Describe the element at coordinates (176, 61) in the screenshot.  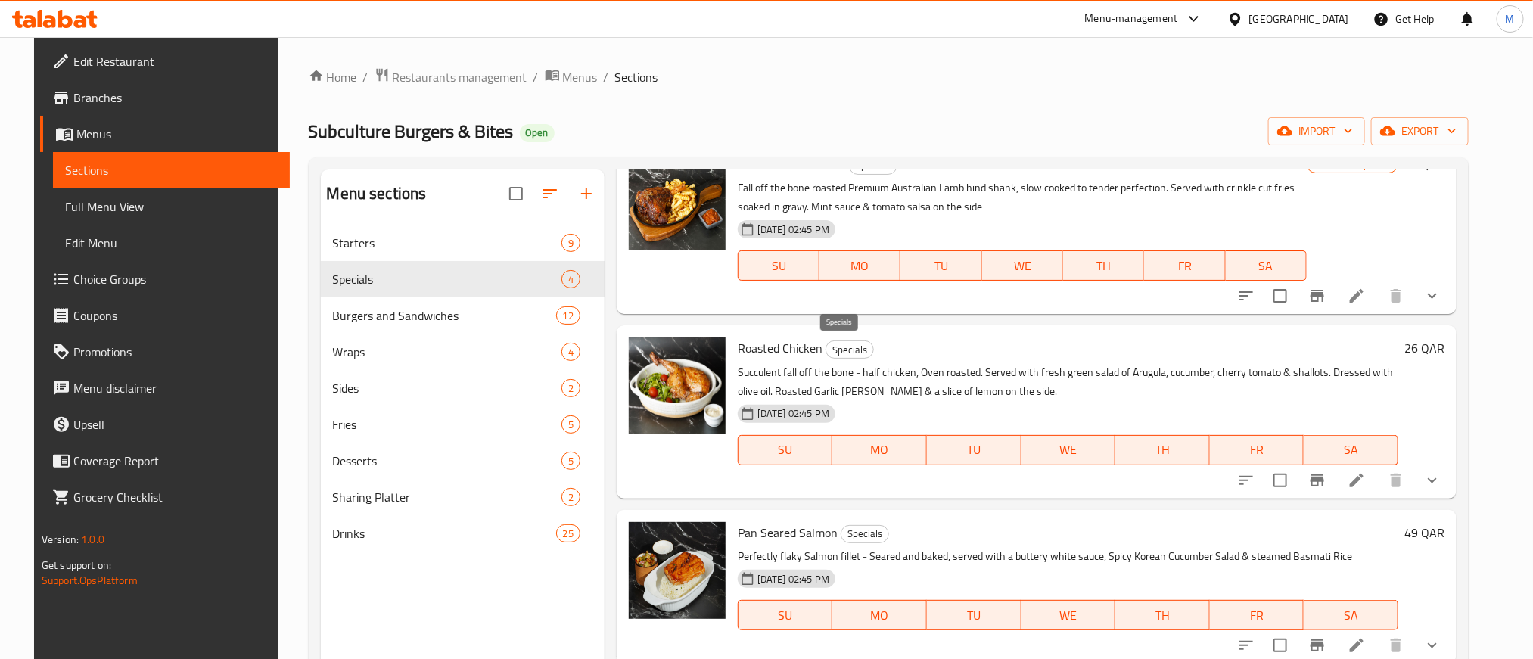
I see `span: Edit Restaurant` at that location.